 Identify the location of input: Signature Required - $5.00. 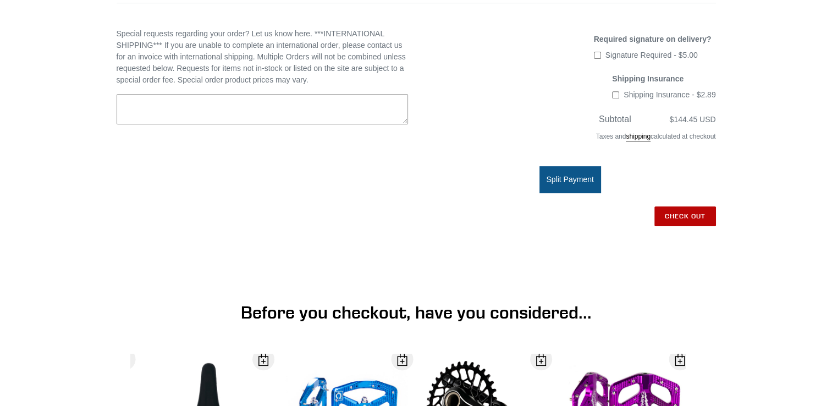
(597, 55).